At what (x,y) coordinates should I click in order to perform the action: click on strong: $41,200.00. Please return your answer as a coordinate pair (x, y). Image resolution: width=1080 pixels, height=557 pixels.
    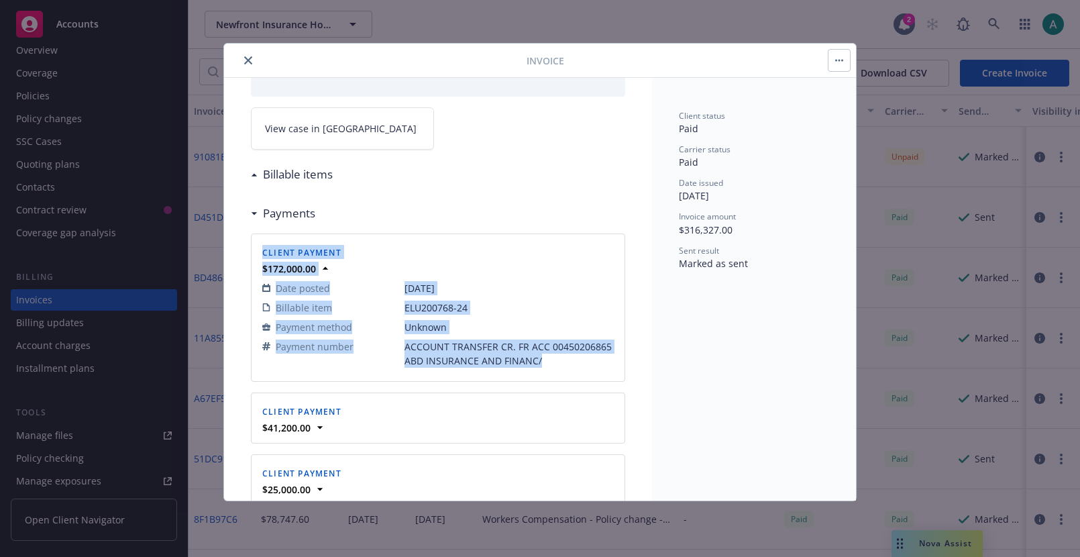
    Looking at the image, I should click on (286, 427).